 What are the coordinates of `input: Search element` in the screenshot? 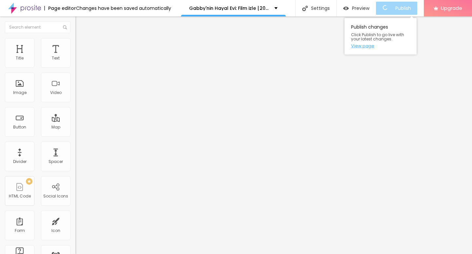 It's located at (38, 27).